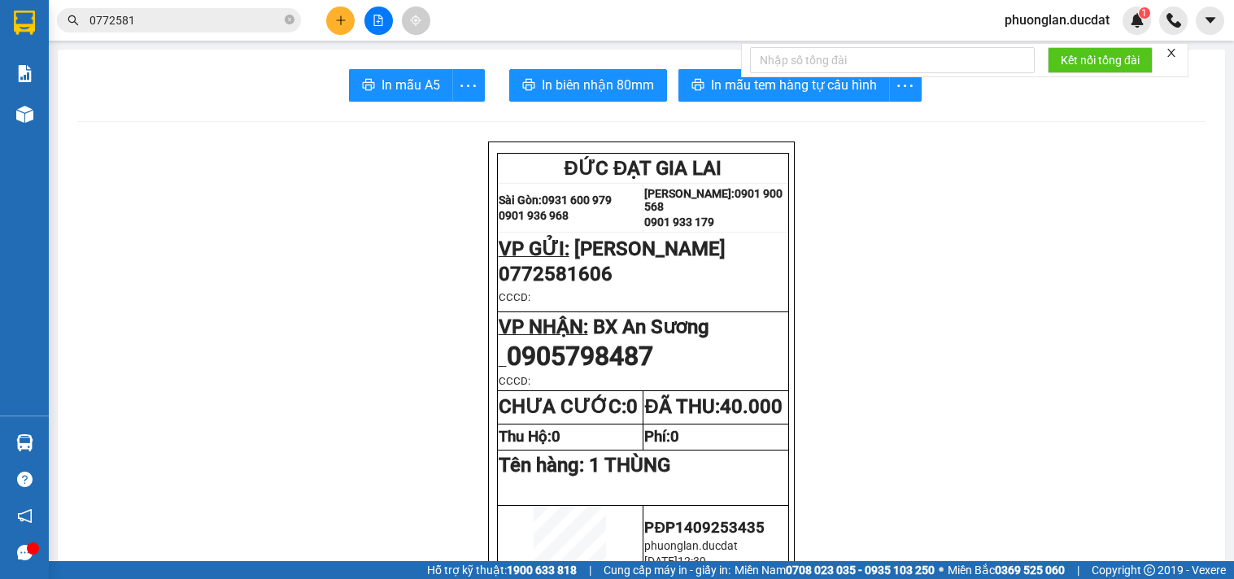 The image size is (1234, 579). Describe the element at coordinates (704, 528) in the screenshot. I see `span: PĐP1409253435` at that location.